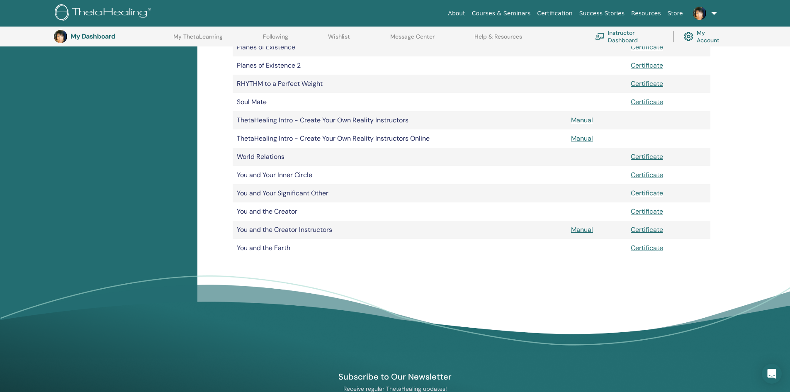 This screenshot has height=392, width=790. Describe the element at coordinates (400, 47) in the screenshot. I see `td: Planes of Existence` at that location.